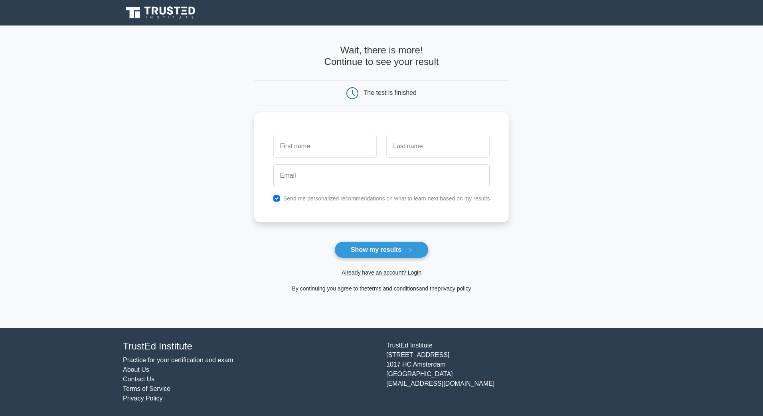 This screenshot has height=416, width=763. I want to click on label: Send me personalized recommendations on what to learn next based on my results, so click(386, 199).